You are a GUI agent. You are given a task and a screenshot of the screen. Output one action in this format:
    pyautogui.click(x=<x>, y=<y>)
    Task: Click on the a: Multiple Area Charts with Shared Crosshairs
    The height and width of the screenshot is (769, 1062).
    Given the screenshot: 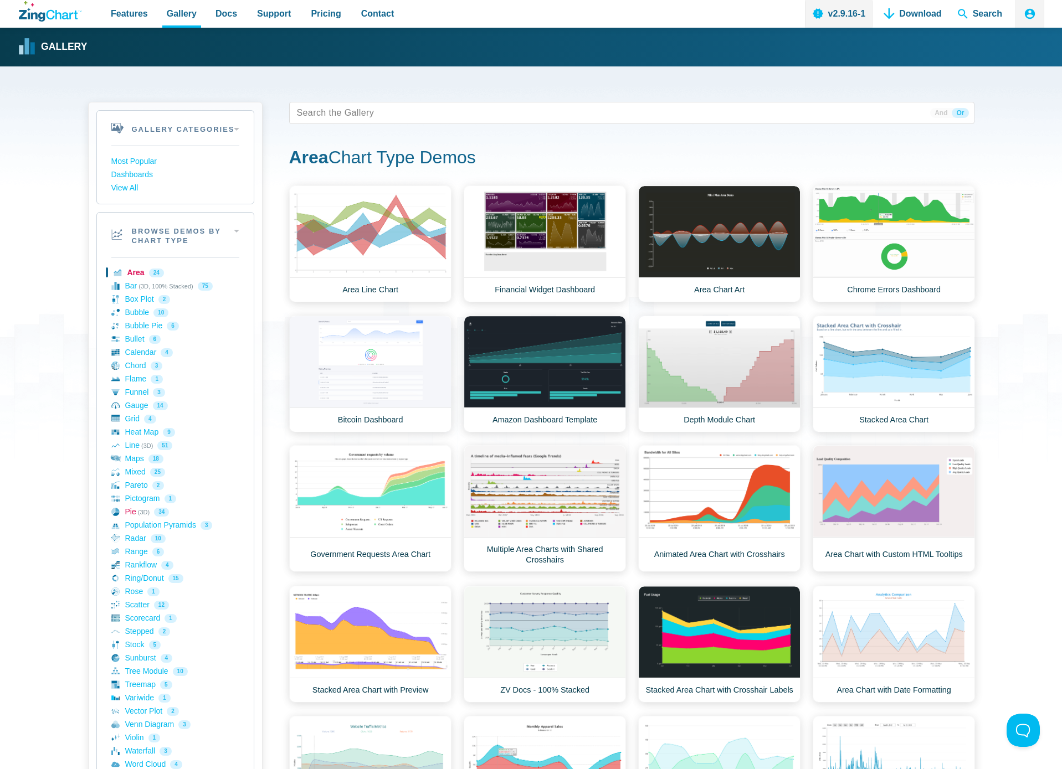 What is the action you would take?
    pyautogui.click(x=544, y=508)
    